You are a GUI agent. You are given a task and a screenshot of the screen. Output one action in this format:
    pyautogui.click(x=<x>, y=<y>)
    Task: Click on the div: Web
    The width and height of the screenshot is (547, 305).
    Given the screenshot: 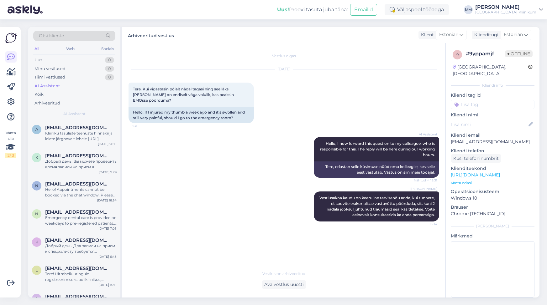 What is the action you would take?
    pyautogui.click(x=70, y=49)
    